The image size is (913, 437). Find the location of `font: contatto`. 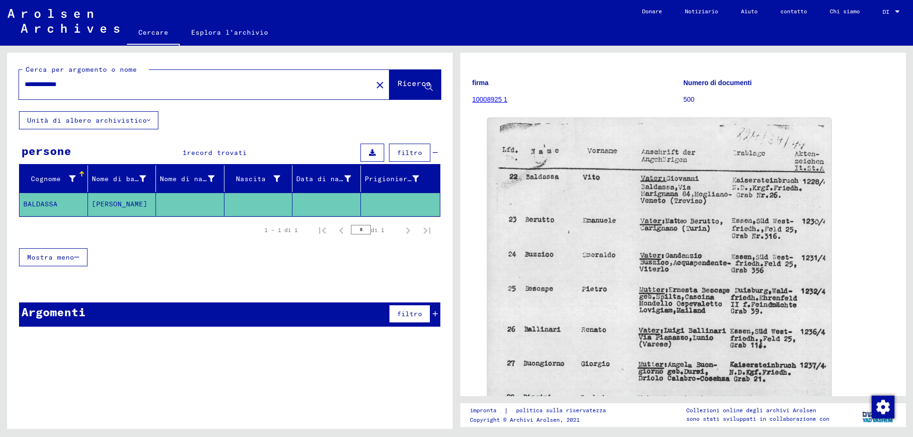

font: contatto is located at coordinates (794, 11).